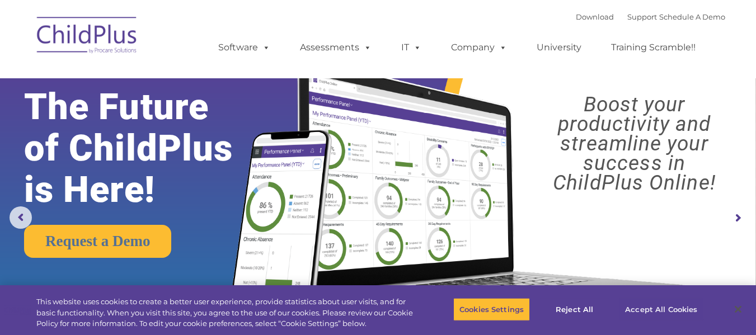  Describe the element at coordinates (412, 48) in the screenshot. I see `a: IT` at that location.